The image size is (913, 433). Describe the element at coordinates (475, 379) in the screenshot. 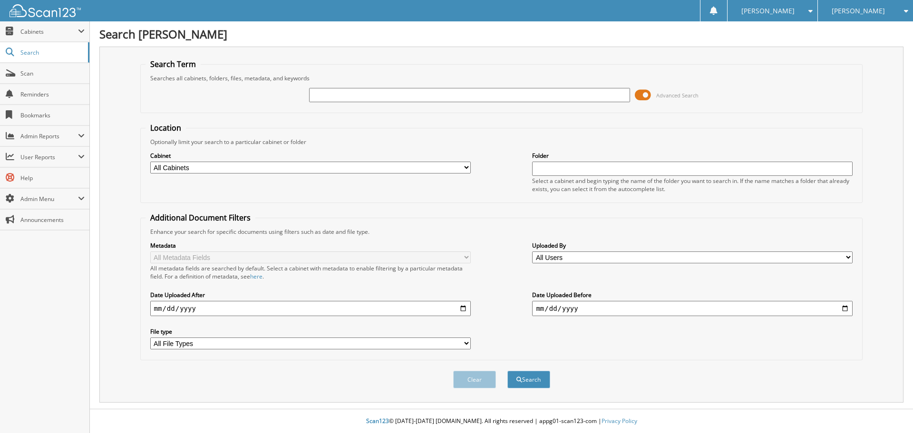

I see `button: Clear` at that location.